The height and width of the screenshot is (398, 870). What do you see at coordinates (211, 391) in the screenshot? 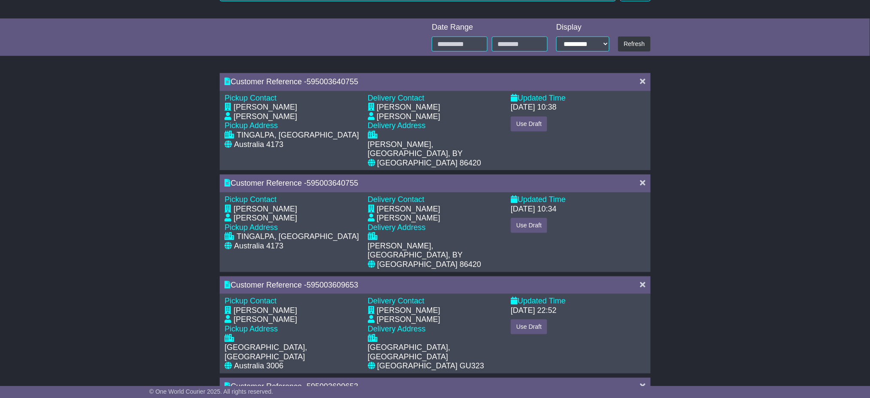
I see `span: © One World Courier 2025. All rights reserved.` at bounding box center [211, 391].